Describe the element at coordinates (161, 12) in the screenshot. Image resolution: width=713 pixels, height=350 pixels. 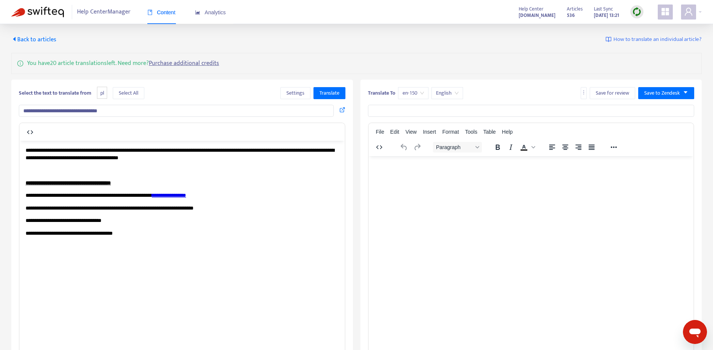
I see `span: Content` at that location.